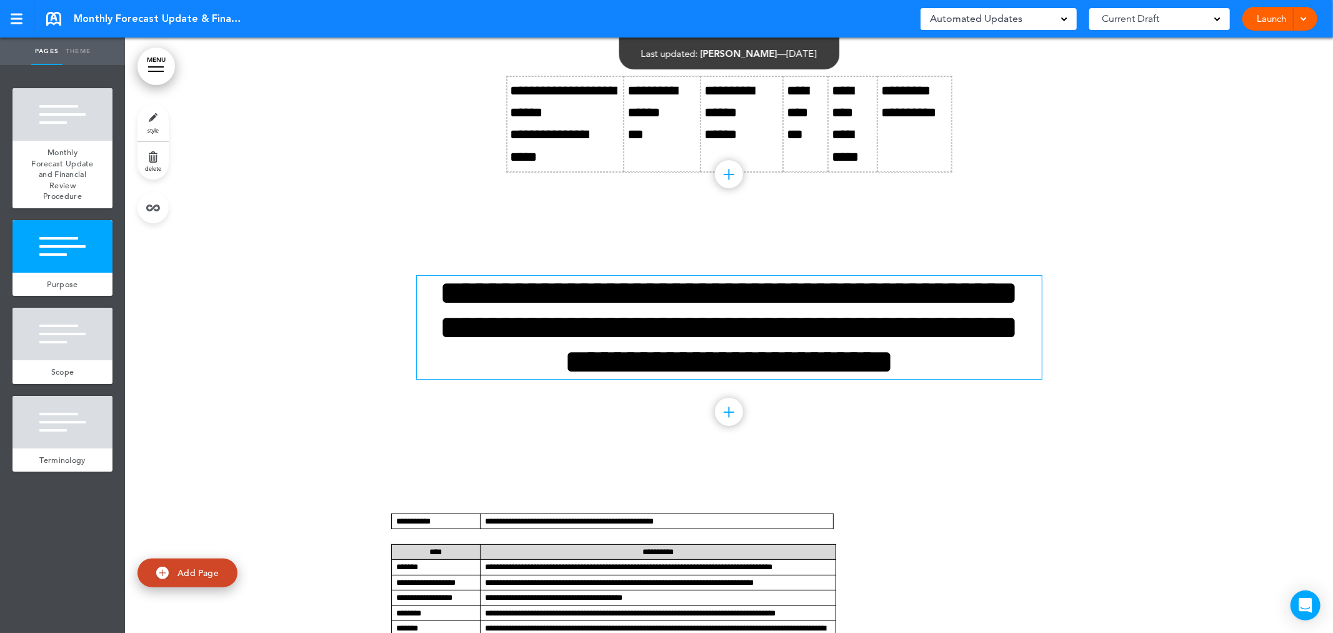  What do you see at coordinates (163, 573) in the screenshot?
I see `img: add.svg` at bounding box center [163, 573].